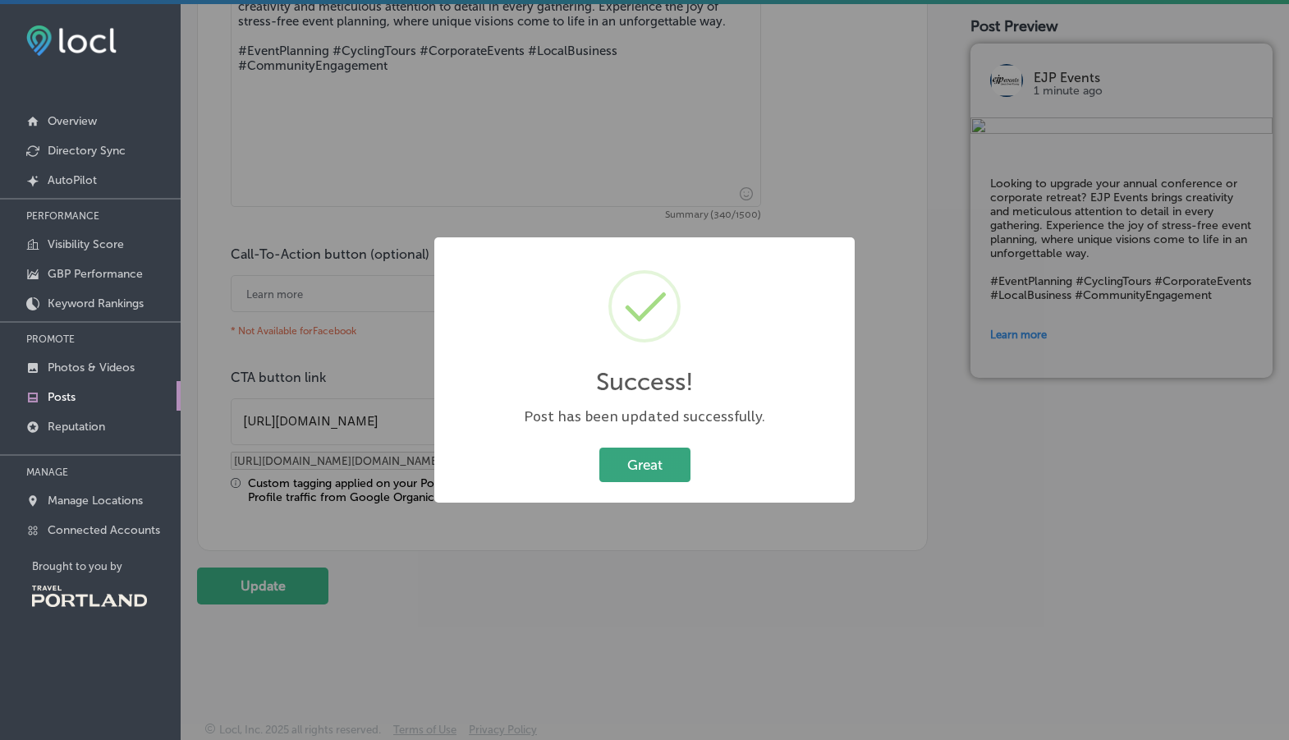  What do you see at coordinates (85, 244) in the screenshot?
I see `p: Visibility Score` at bounding box center [85, 244].